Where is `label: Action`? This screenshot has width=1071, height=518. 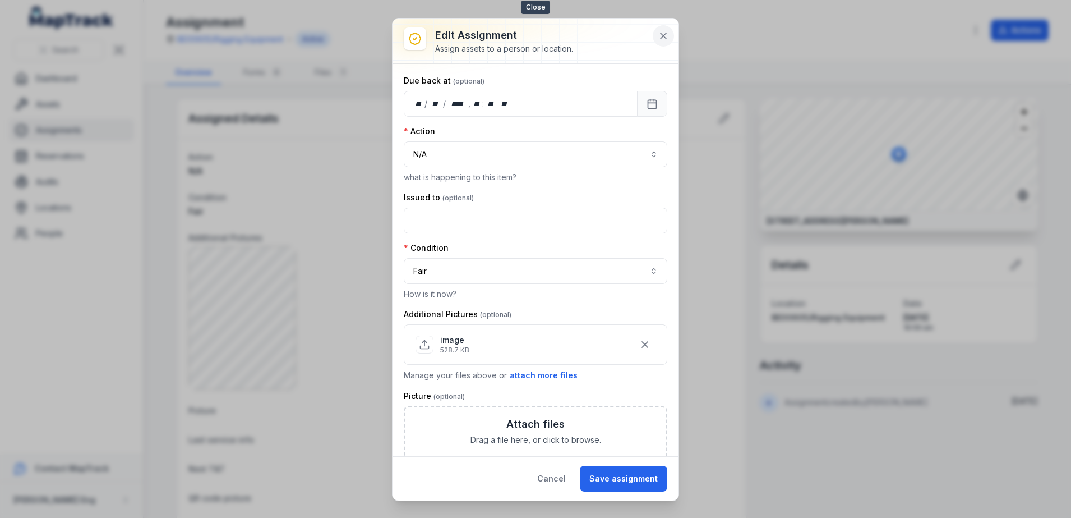
label: Action is located at coordinates (419, 131).